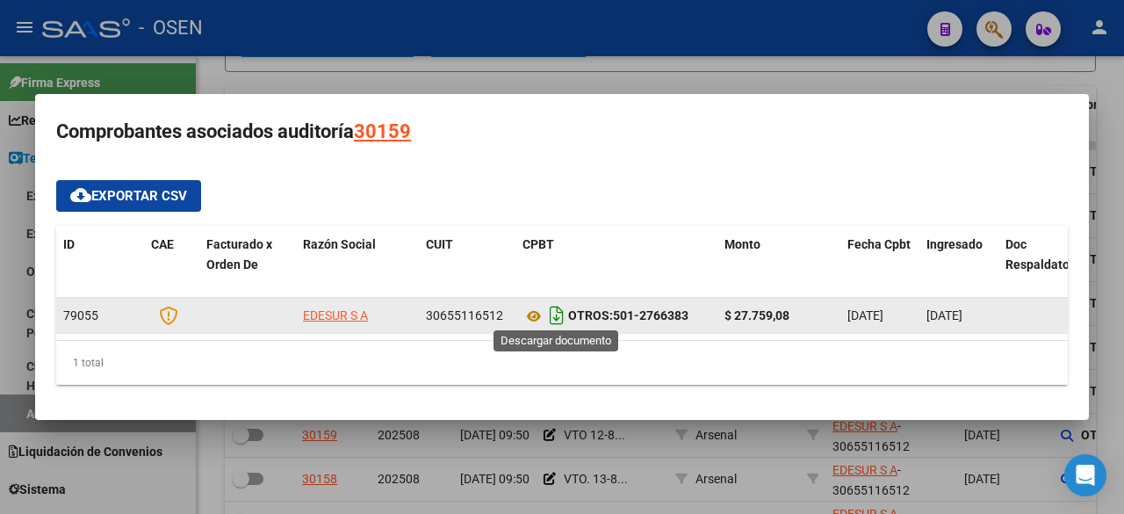 The width and height of the screenshot is (1124, 514). What do you see at coordinates (248, 264) in the screenshot?
I see `datatable-header-cell: Facturado x Orden De` at bounding box center [248, 264].